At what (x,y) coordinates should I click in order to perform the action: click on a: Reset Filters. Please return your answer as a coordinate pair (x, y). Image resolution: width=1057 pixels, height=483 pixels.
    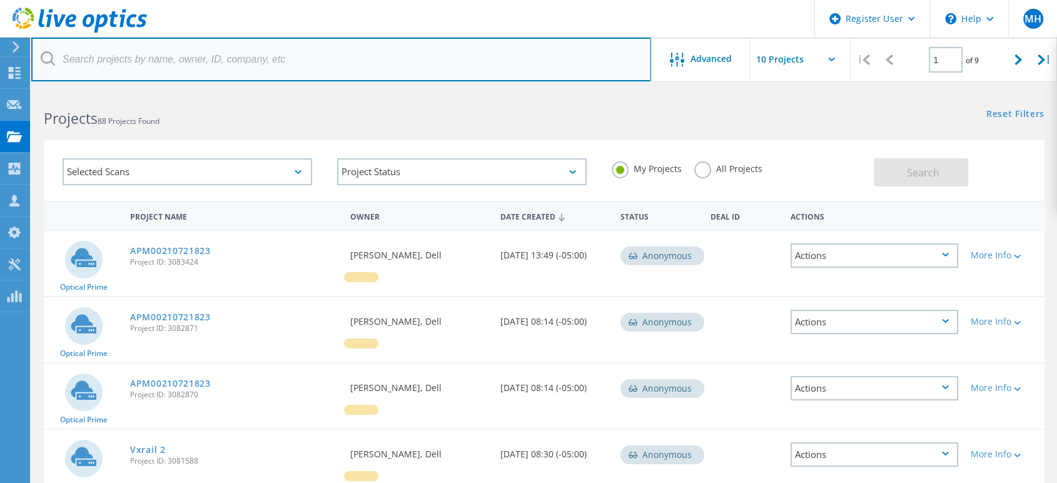
    Looking at the image, I should click on (1015, 114).